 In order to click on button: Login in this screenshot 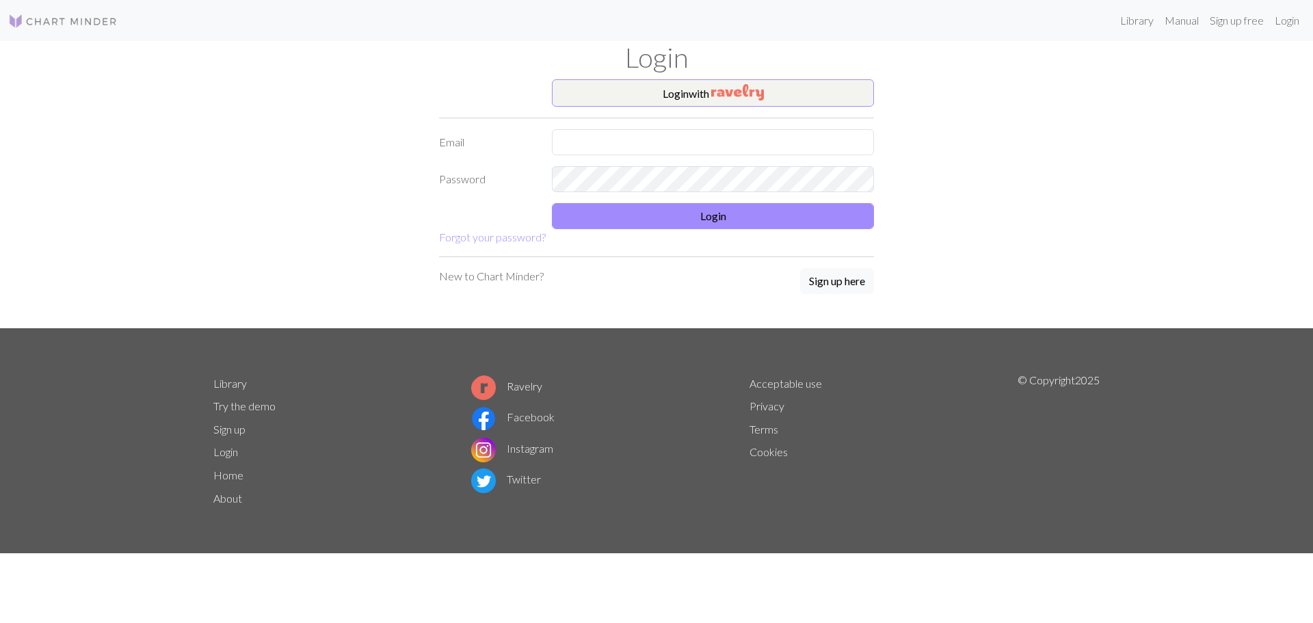, I will do `click(713, 216)`.